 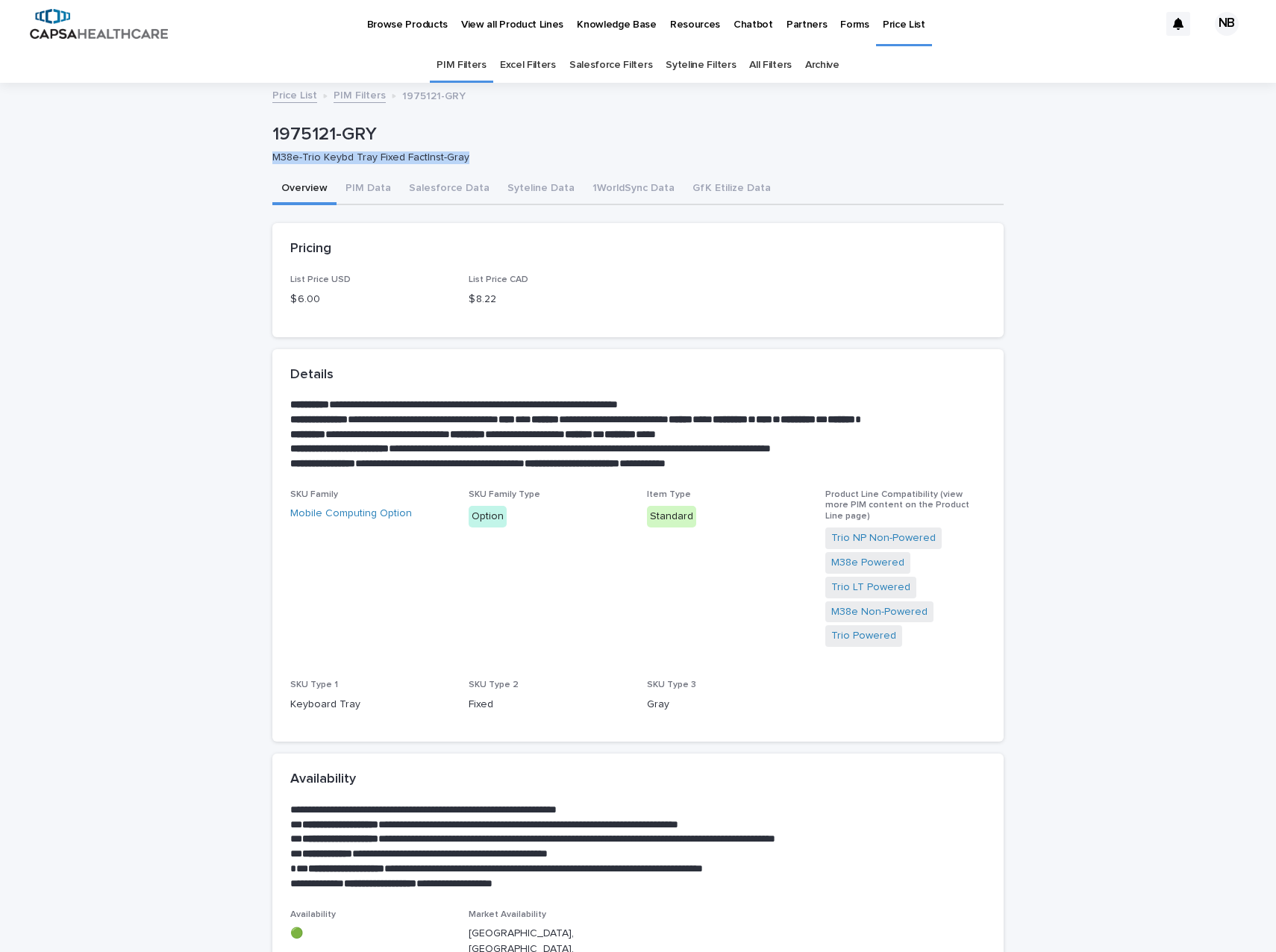 What do you see at coordinates (487, 516) in the screenshot?
I see `div: Option` at bounding box center [487, 516].